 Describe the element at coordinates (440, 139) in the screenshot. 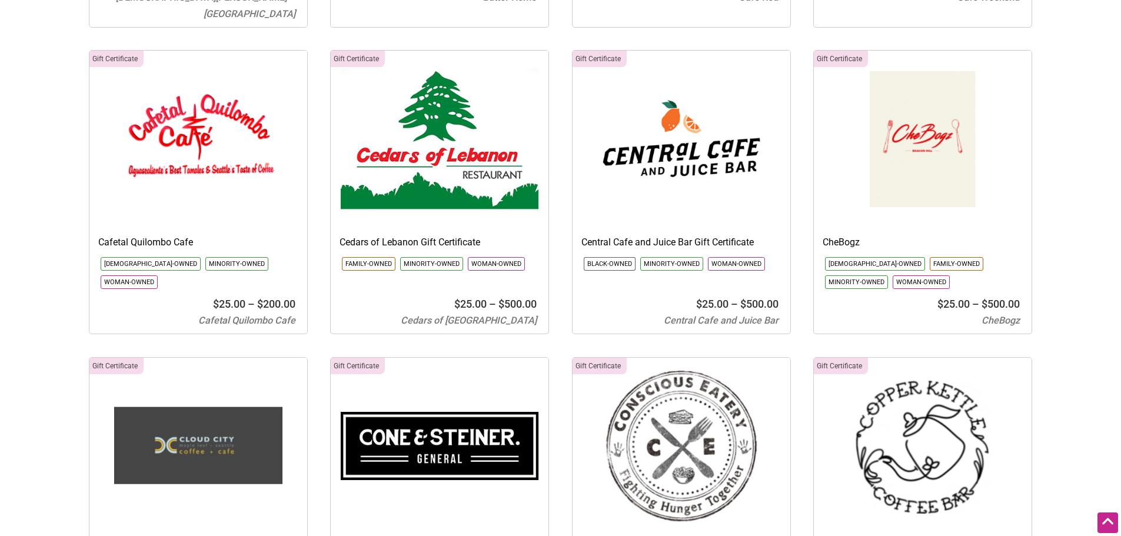

I see `img: Cedars of Lebanon` at that location.